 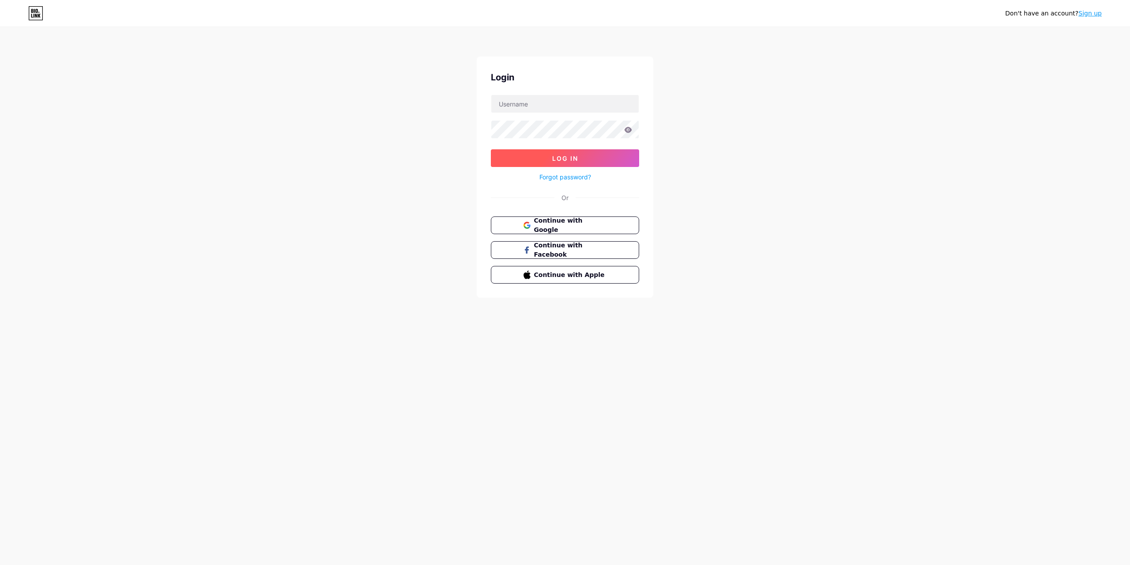 I want to click on a: Forgot password?, so click(x=565, y=177).